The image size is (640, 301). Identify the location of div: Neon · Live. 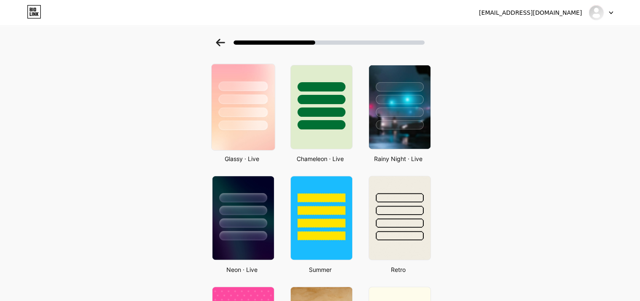
(242, 269).